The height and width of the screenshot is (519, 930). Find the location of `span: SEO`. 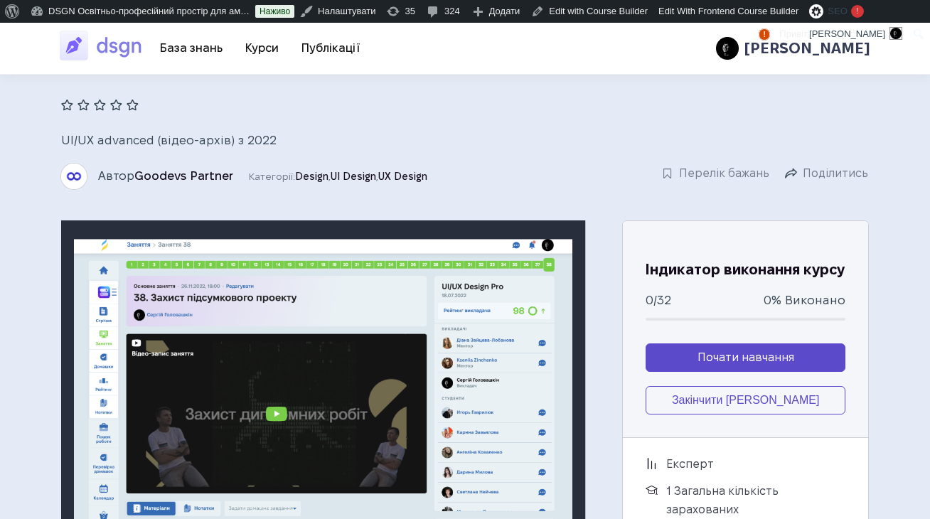

span: SEO is located at coordinates (837, 11).